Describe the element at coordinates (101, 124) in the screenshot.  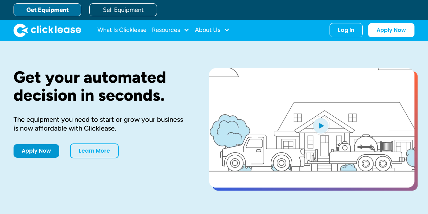
I see `div: The equipment you need to start or grow your business is now affordable with Clicklease.` at that location.